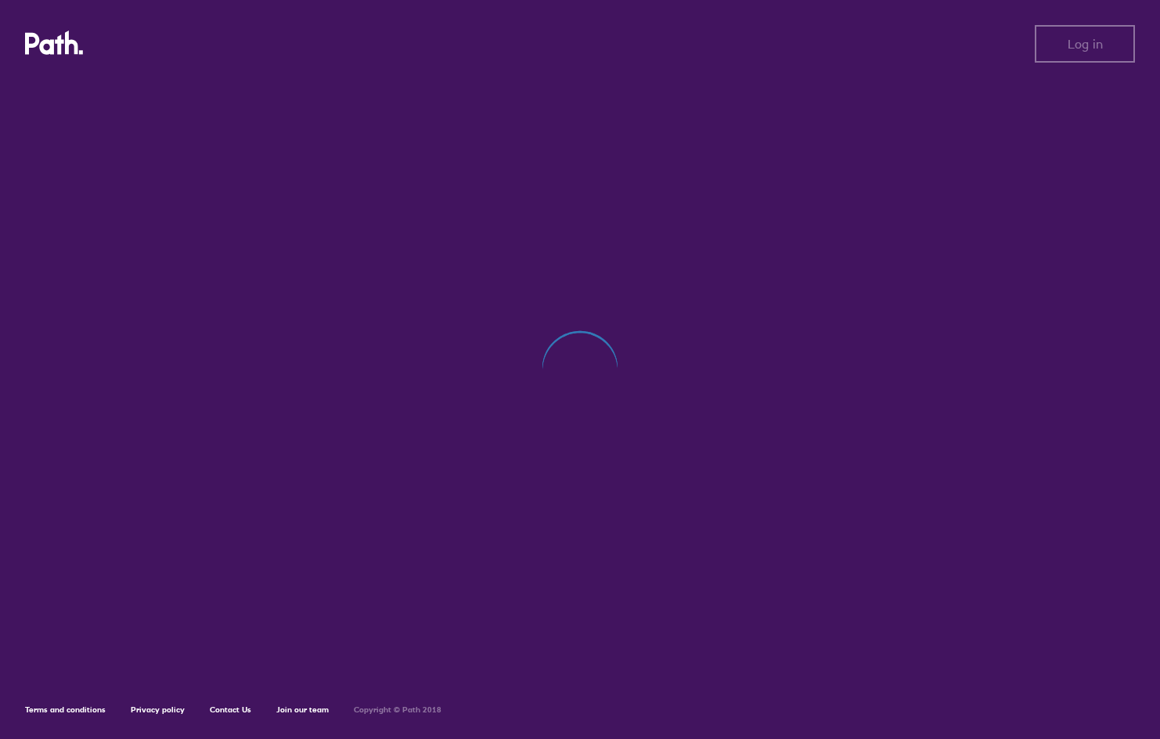 Image resolution: width=1160 pixels, height=739 pixels. Describe the element at coordinates (302, 709) in the screenshot. I see `a: Join our team` at that location.